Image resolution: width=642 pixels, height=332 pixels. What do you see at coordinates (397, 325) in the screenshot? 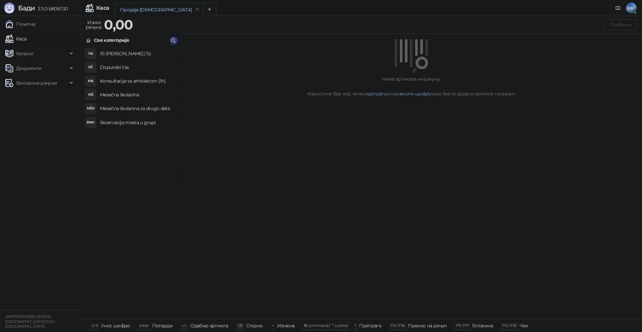
I see `span: F10 / F16` at bounding box center [397, 325].